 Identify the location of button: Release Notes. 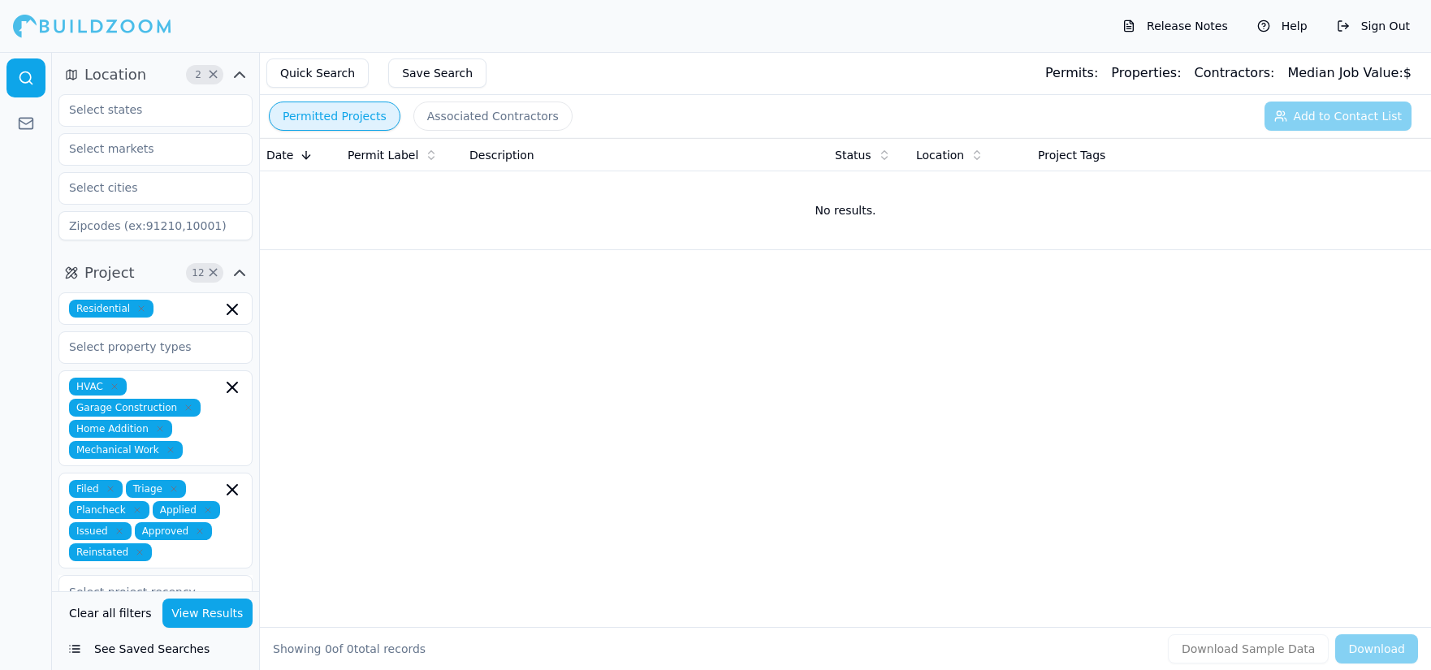
(1175, 26).